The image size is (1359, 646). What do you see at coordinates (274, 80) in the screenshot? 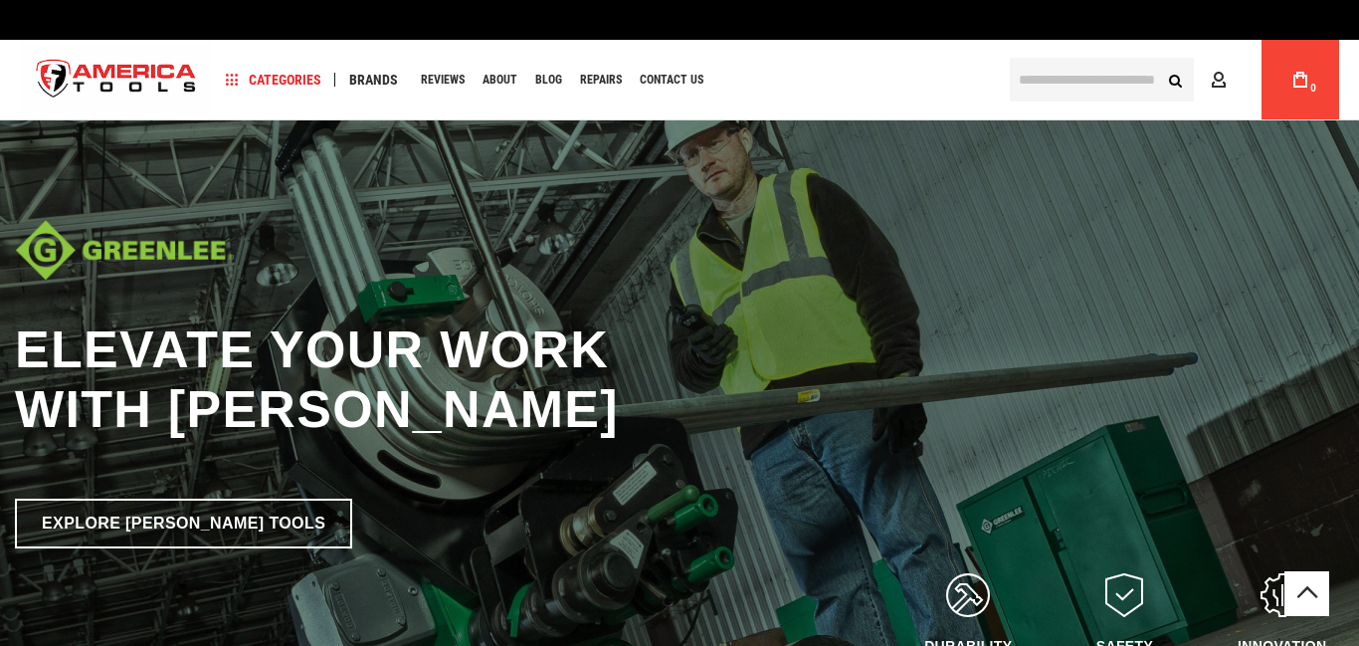
I see `a: Categories` at bounding box center [274, 80].